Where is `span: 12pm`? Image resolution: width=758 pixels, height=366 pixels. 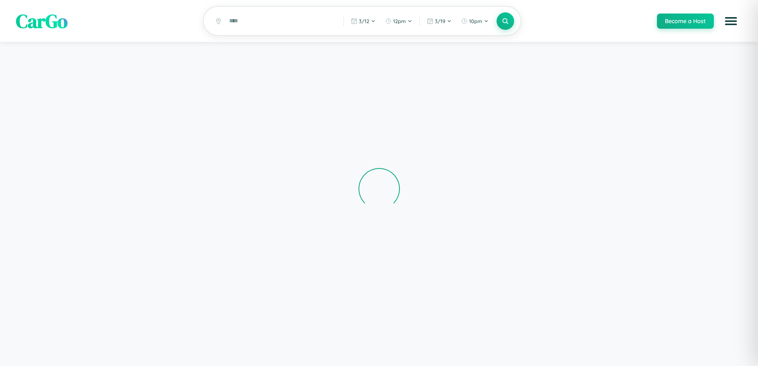 span: 12pm is located at coordinates (399, 21).